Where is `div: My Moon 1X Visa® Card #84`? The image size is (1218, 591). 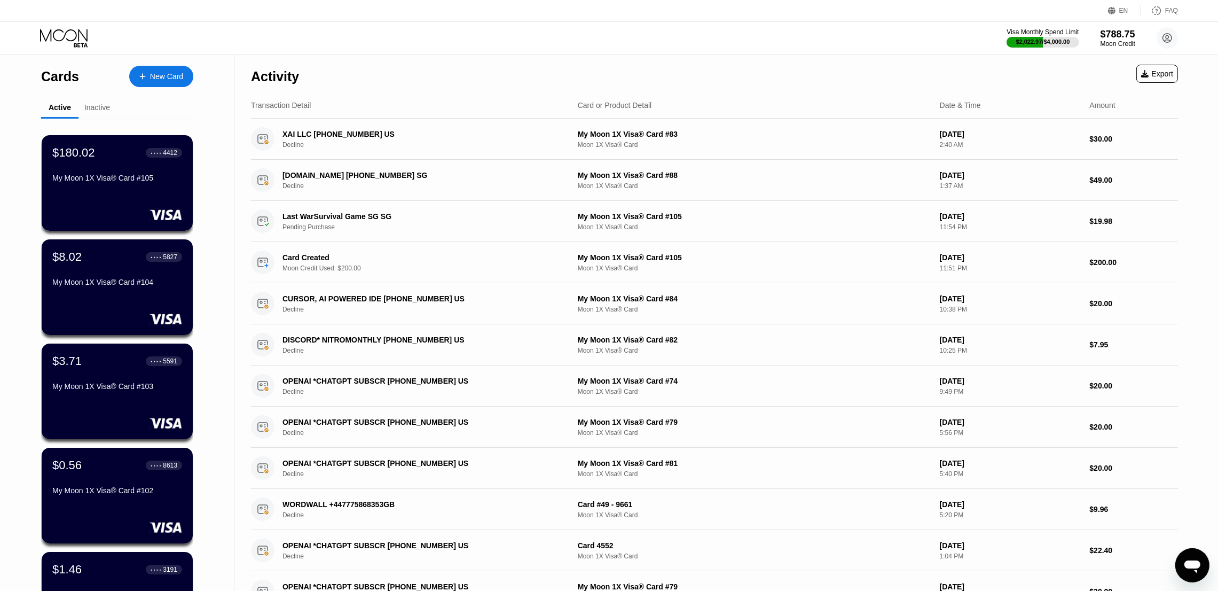 div: My Moon 1X Visa® Card #84 is located at coordinates (754, 298).